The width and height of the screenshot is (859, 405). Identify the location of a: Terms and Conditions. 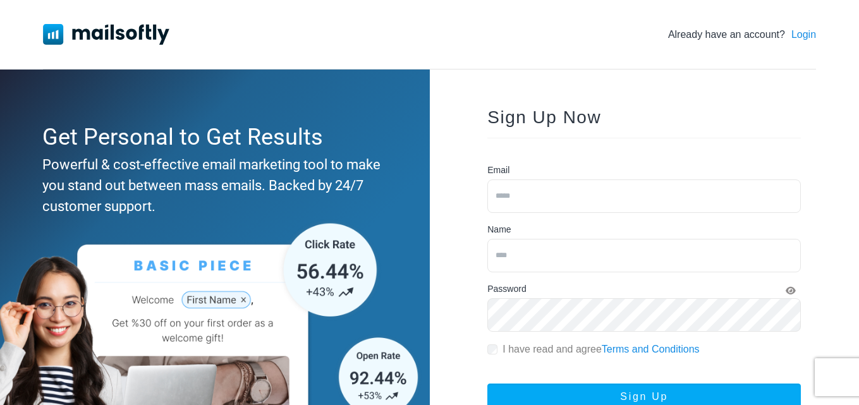
(650, 349).